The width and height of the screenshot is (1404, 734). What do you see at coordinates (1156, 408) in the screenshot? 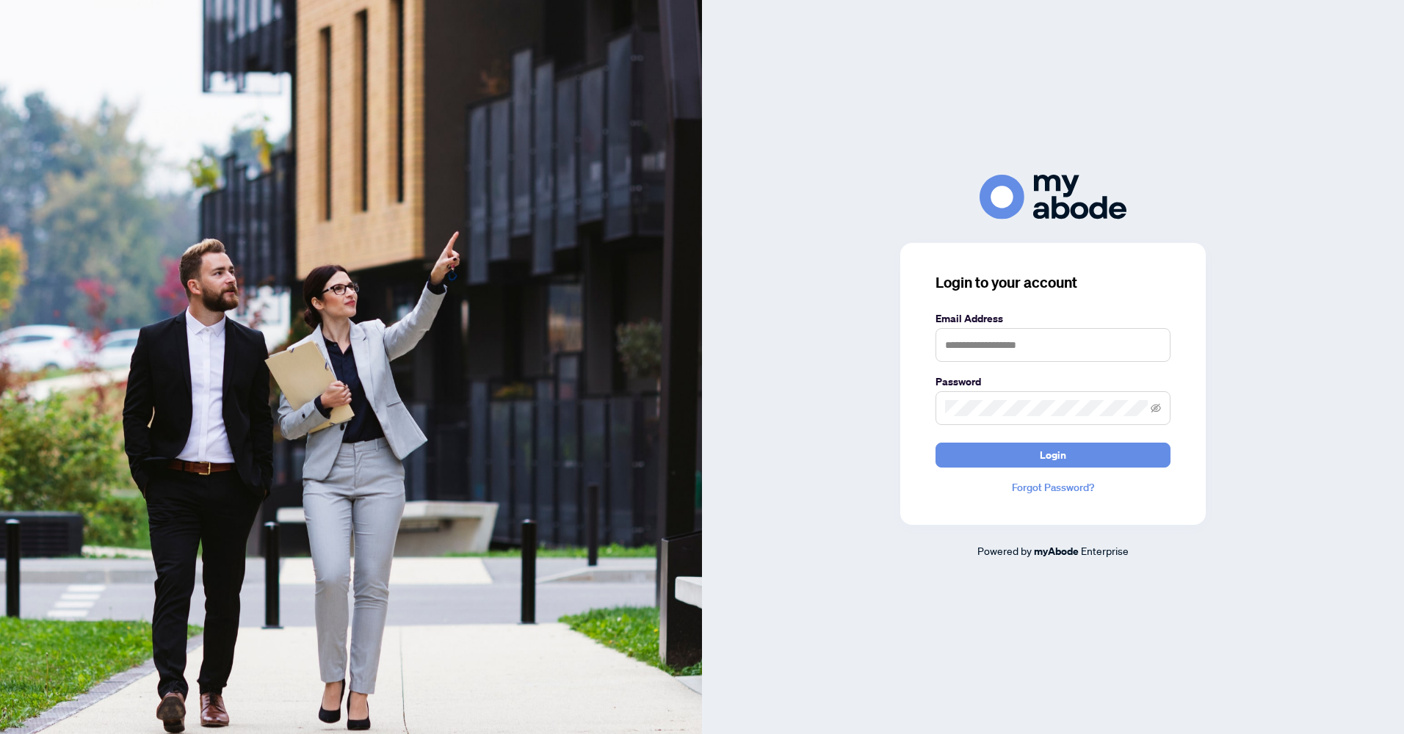
I see `span: eye-invisible` at bounding box center [1156, 408].